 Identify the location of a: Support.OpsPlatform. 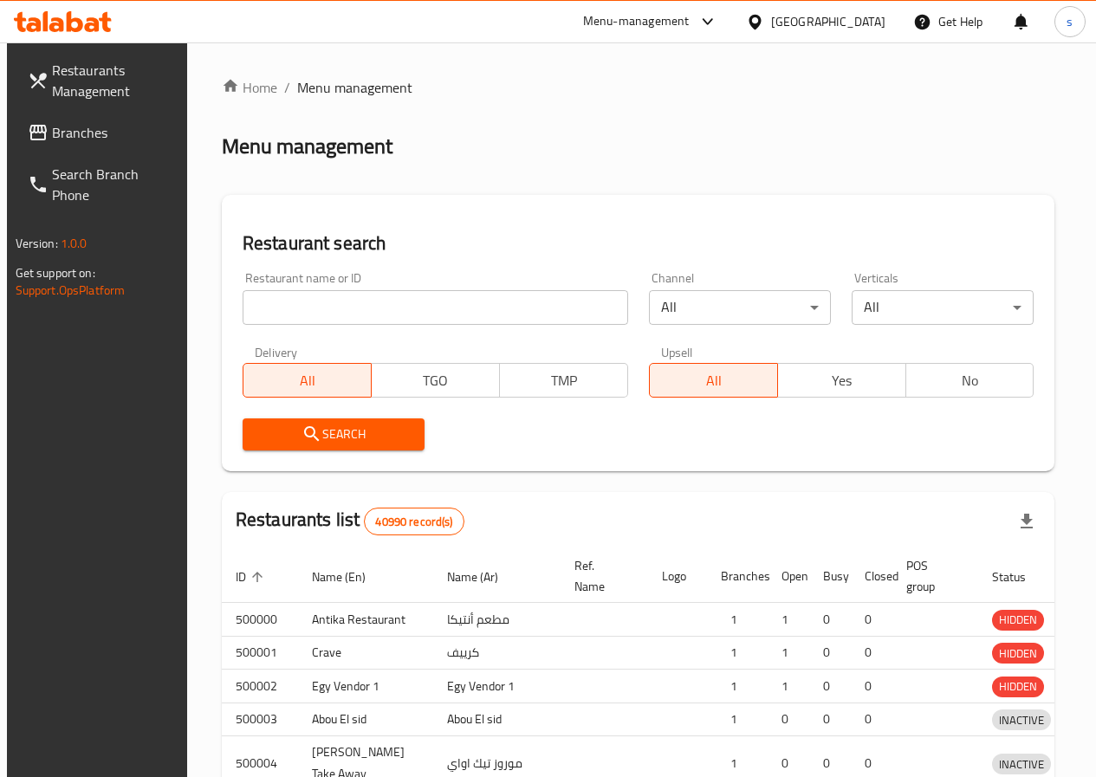
(70, 290).